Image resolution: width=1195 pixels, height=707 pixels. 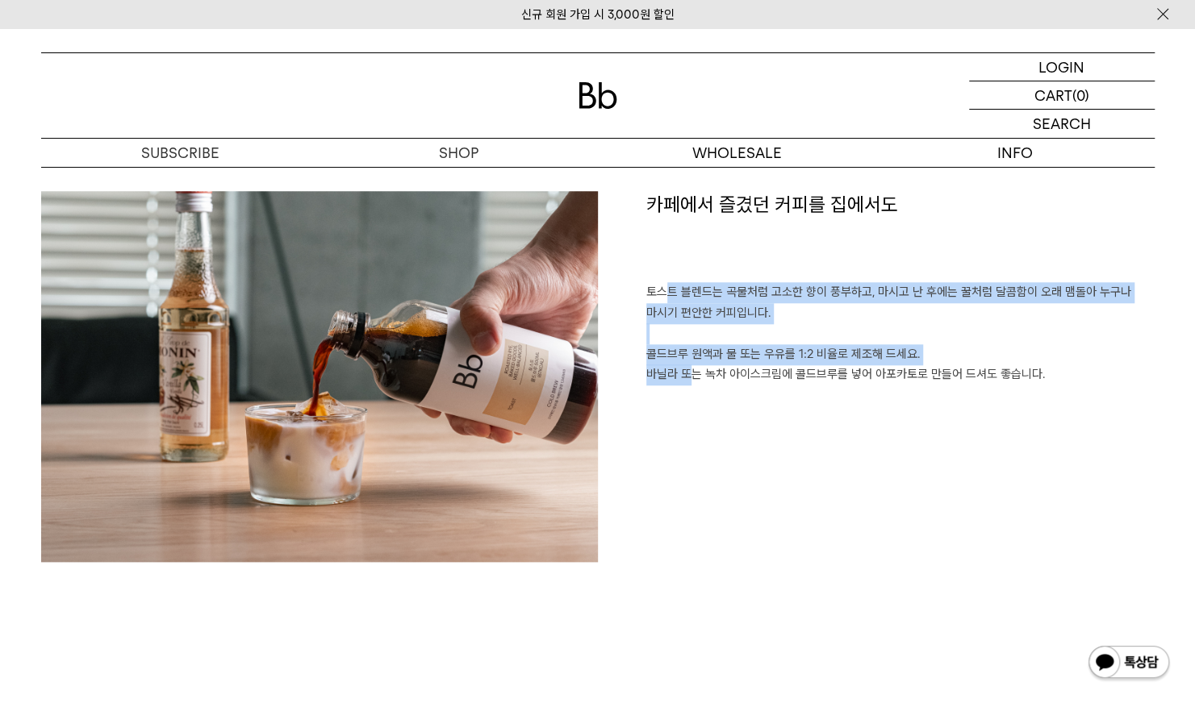 I want to click on p: (0), so click(x=1080, y=95).